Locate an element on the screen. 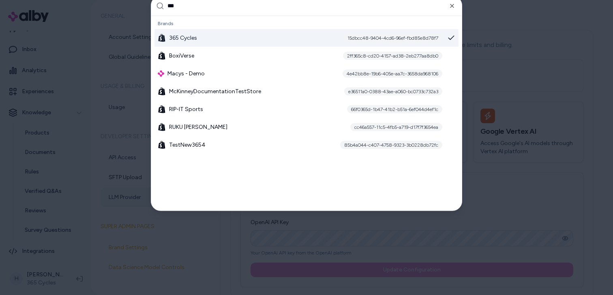 The image size is (613, 295). div: Brands is located at coordinates (306, 23).